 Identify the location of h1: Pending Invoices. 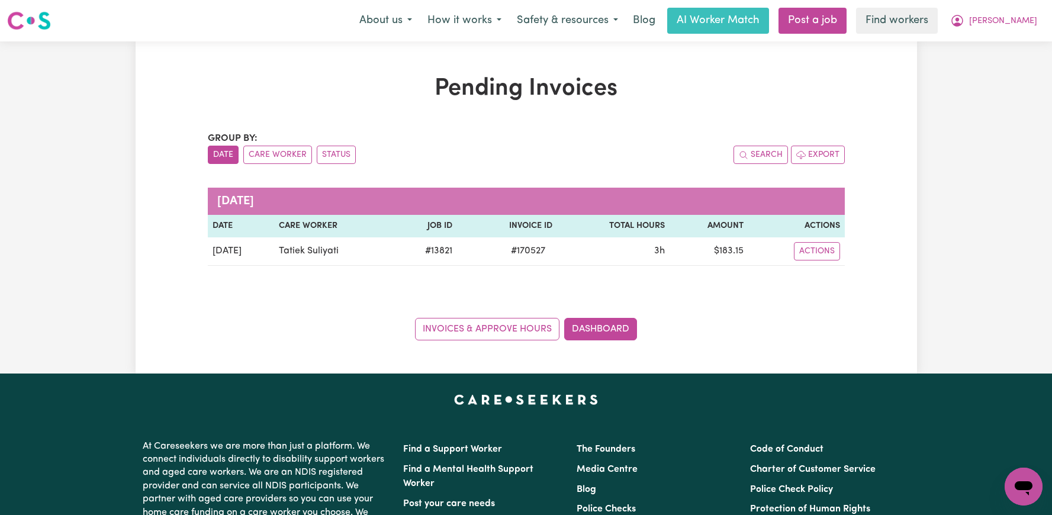
(526, 89).